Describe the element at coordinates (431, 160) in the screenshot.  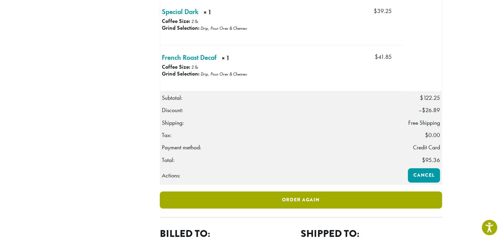
I see `span: 95.36` at that location.